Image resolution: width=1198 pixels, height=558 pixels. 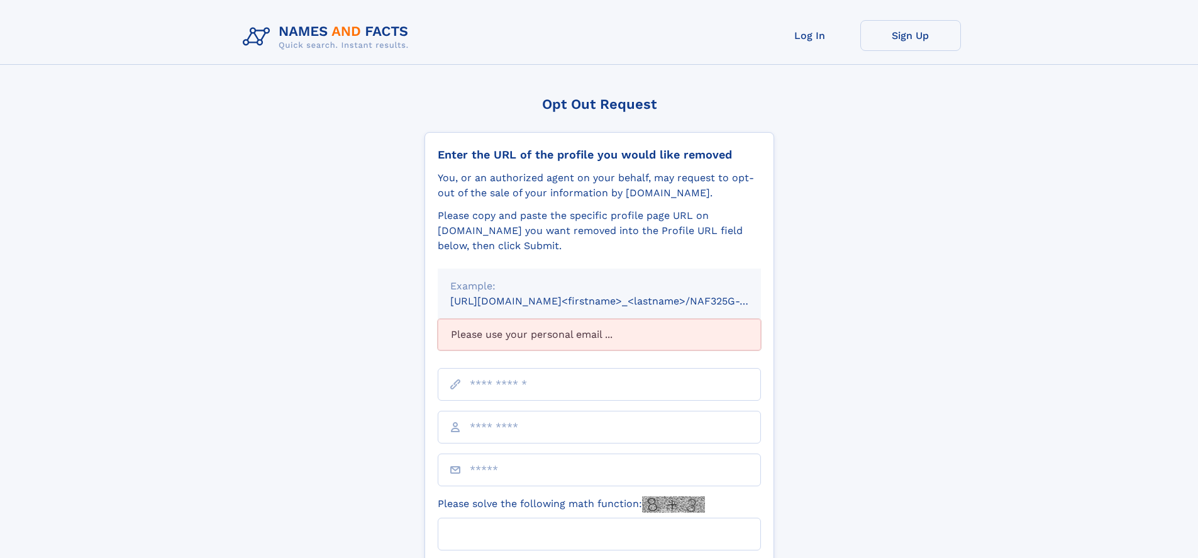 What do you see at coordinates (599, 185) in the screenshot?
I see `div: You, or an authorized agent on your behalf, may request to opt-out of the sale of your informatio...` at bounding box center [599, 185].